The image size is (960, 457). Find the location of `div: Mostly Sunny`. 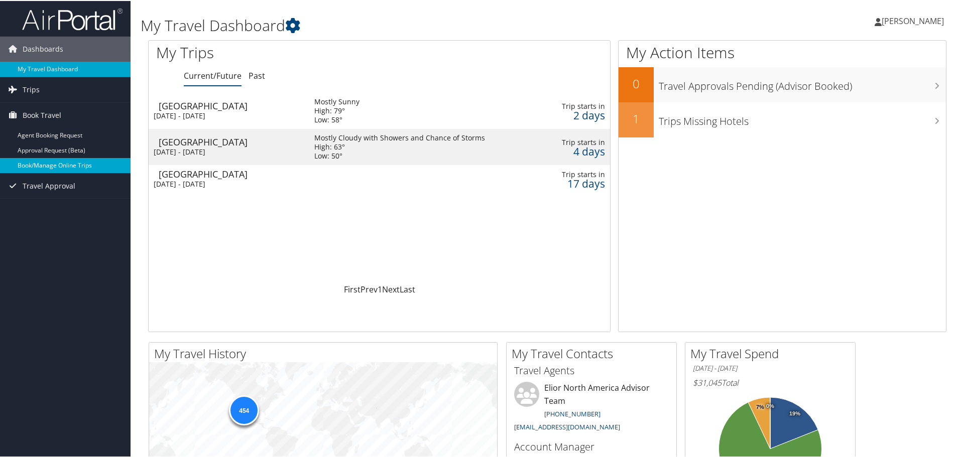

div: Mostly Sunny is located at coordinates (337, 101).